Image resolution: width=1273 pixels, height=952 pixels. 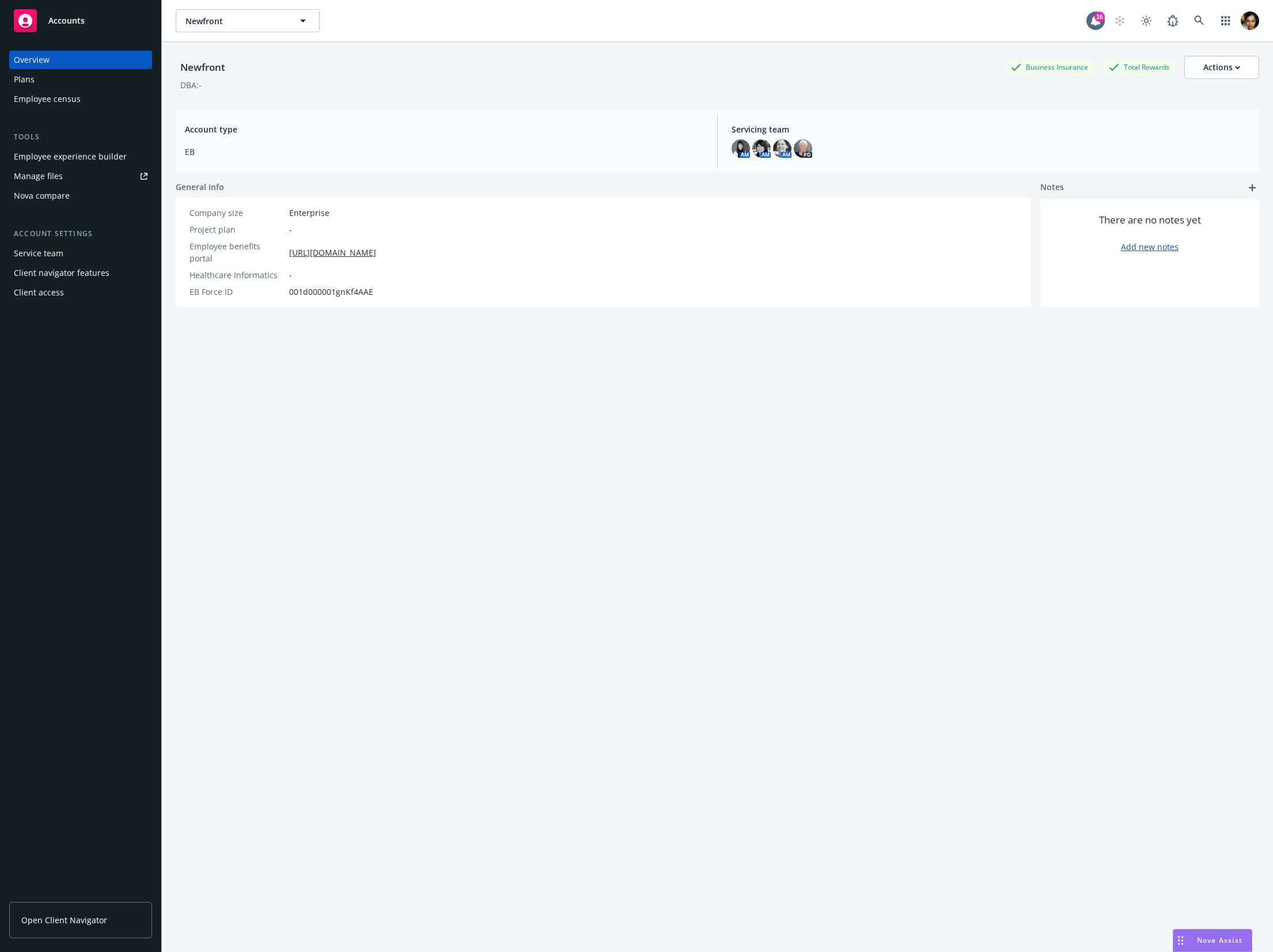 What do you see at coordinates (203, 67) in the screenshot?
I see `div: Newfront` at bounding box center [203, 67].